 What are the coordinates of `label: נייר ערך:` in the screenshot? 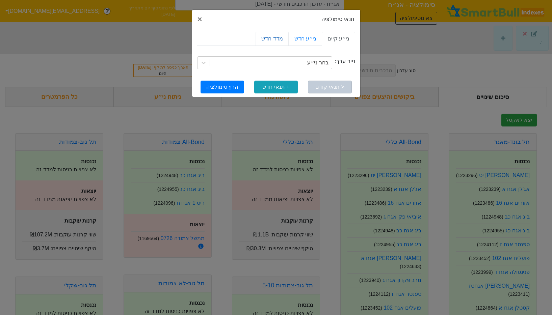 It's located at (345, 61).